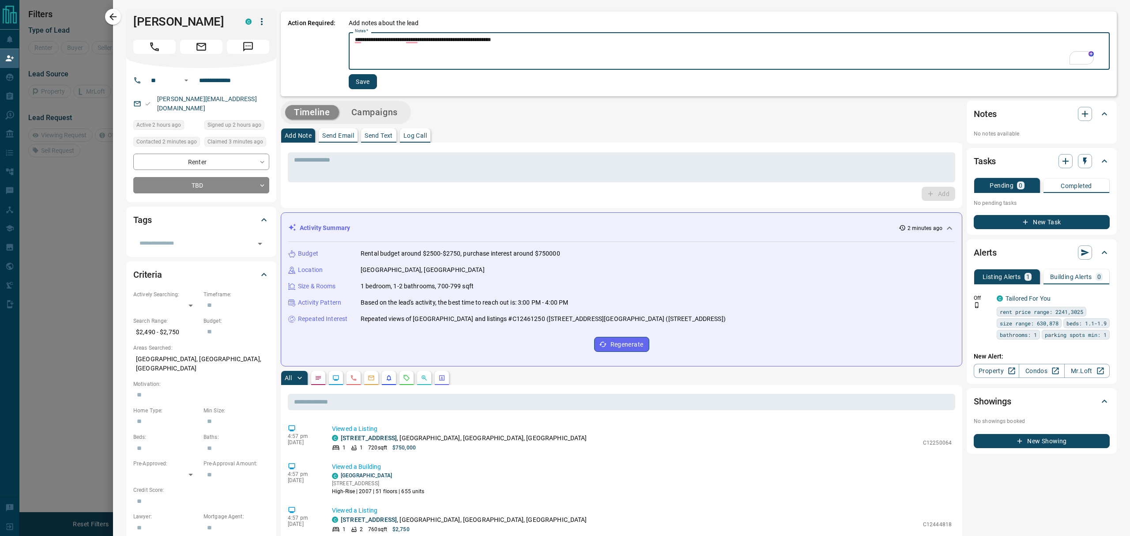  I want to click on p: Pre-Approval Amount:, so click(236, 463).